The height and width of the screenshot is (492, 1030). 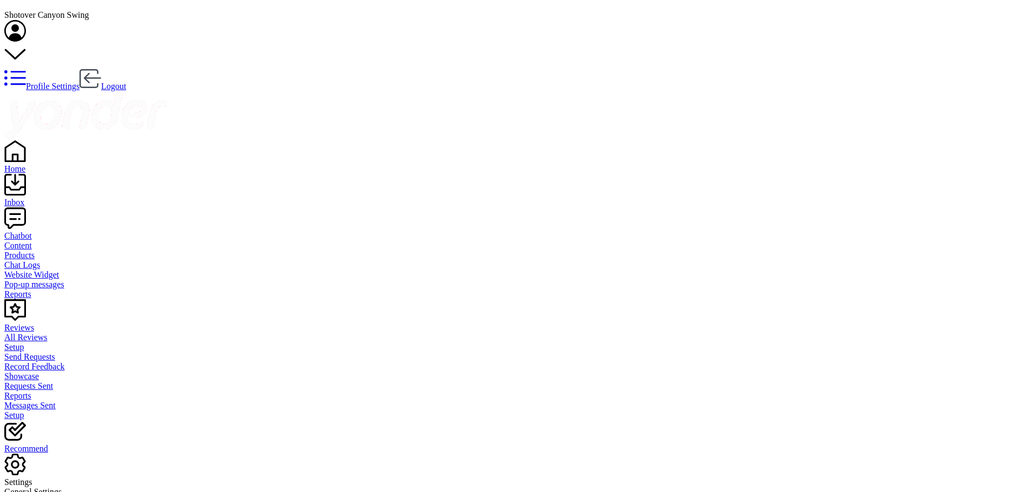 What do you see at coordinates (515, 15) in the screenshot?
I see `div: Shotover Canyon Swing` at bounding box center [515, 15].